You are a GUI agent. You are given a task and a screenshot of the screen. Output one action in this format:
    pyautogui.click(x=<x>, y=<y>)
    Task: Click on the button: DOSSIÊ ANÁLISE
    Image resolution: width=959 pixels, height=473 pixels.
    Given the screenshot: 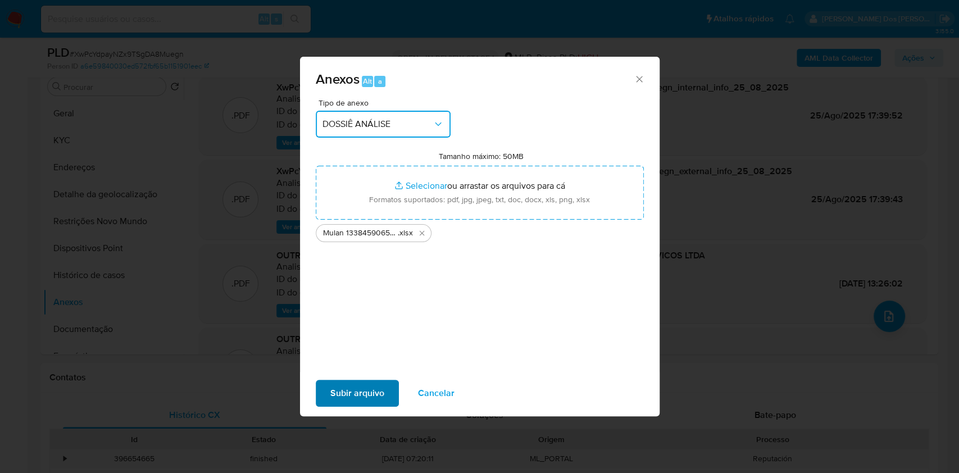 What is the action you would take?
    pyautogui.click(x=383, y=124)
    